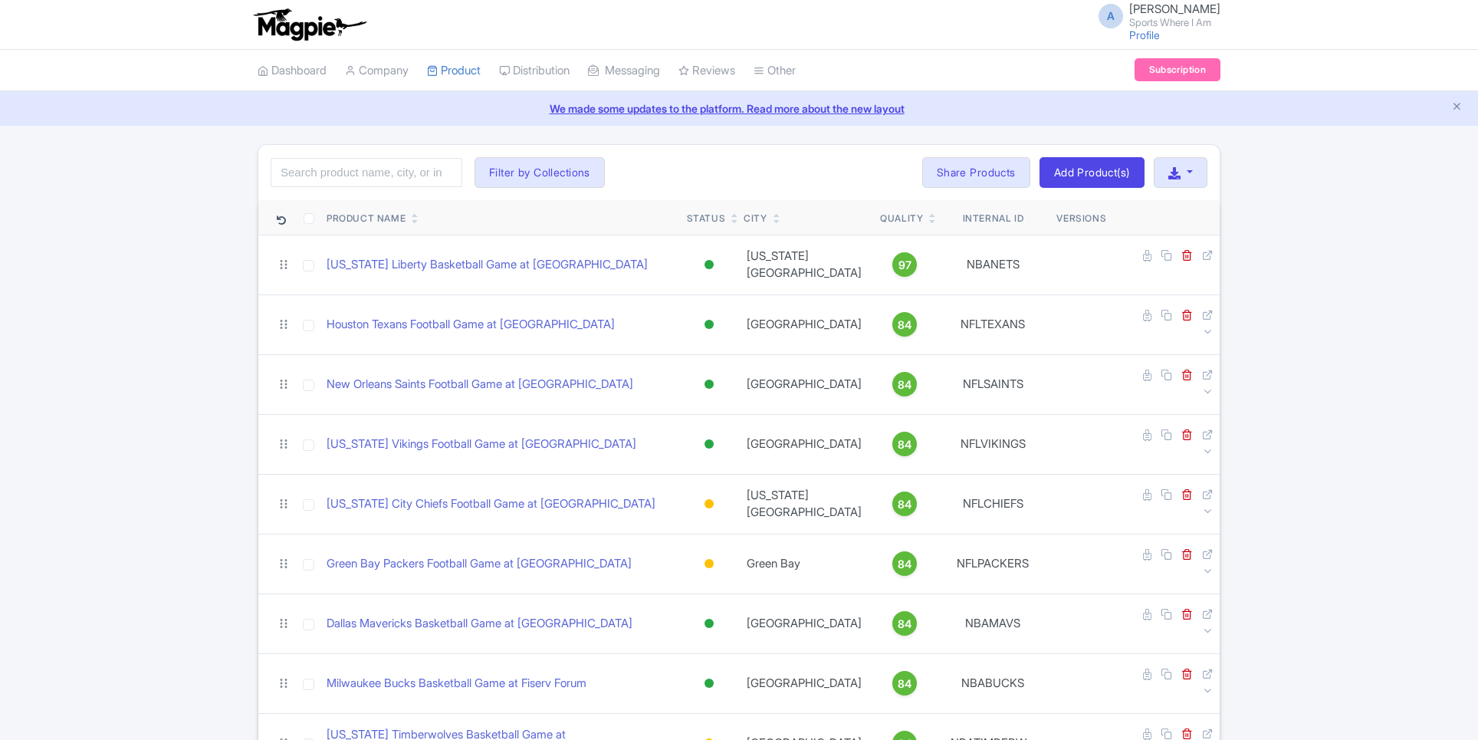 This screenshot has width=1478, height=740. Describe the element at coordinates (993, 504) in the screenshot. I see `td: NFLCHIEFS` at that location.